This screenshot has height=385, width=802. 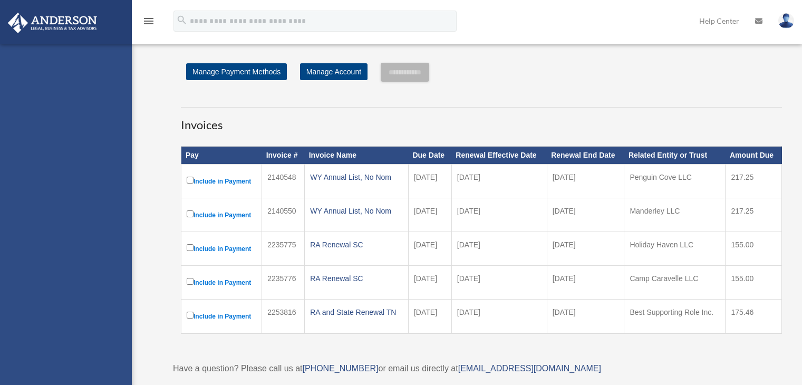 I want to click on th: Renewal Effective Date, so click(x=499, y=156).